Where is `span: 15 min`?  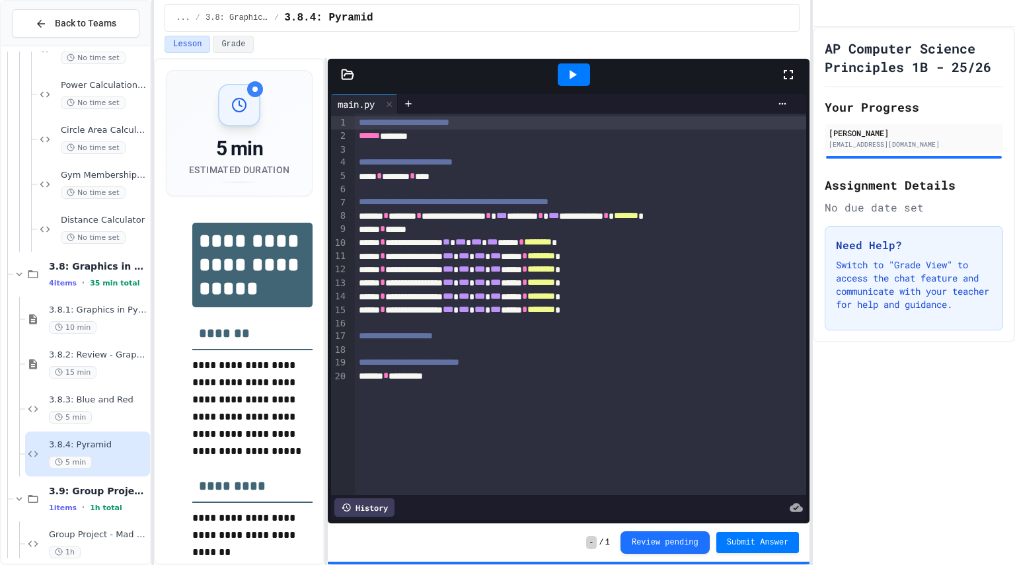
span: 15 min is located at coordinates (73, 372).